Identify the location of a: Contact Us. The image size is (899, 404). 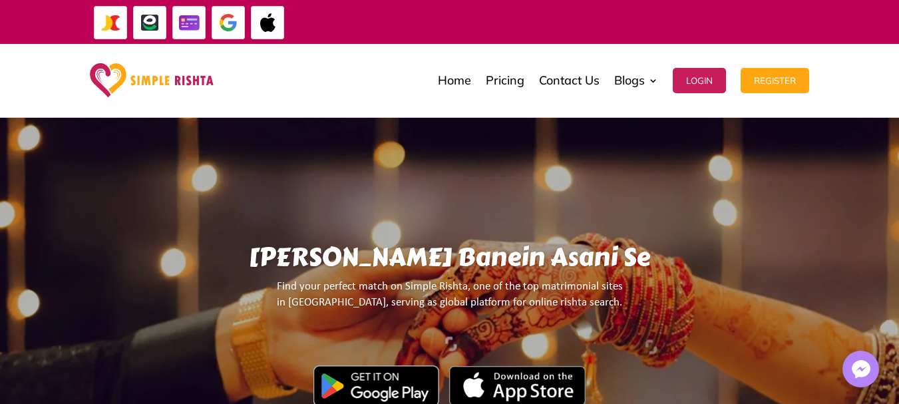
(569, 80).